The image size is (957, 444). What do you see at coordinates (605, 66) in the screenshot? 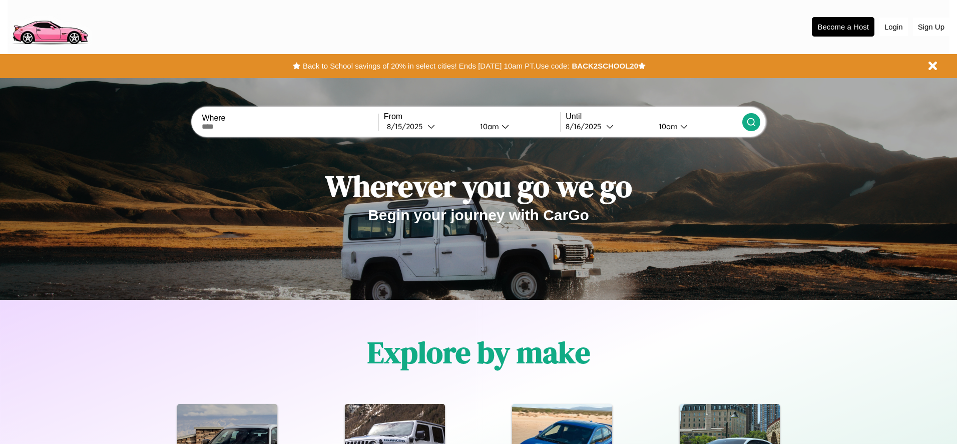
I see `b: BACK2SCHOOL20` at bounding box center [605, 66].